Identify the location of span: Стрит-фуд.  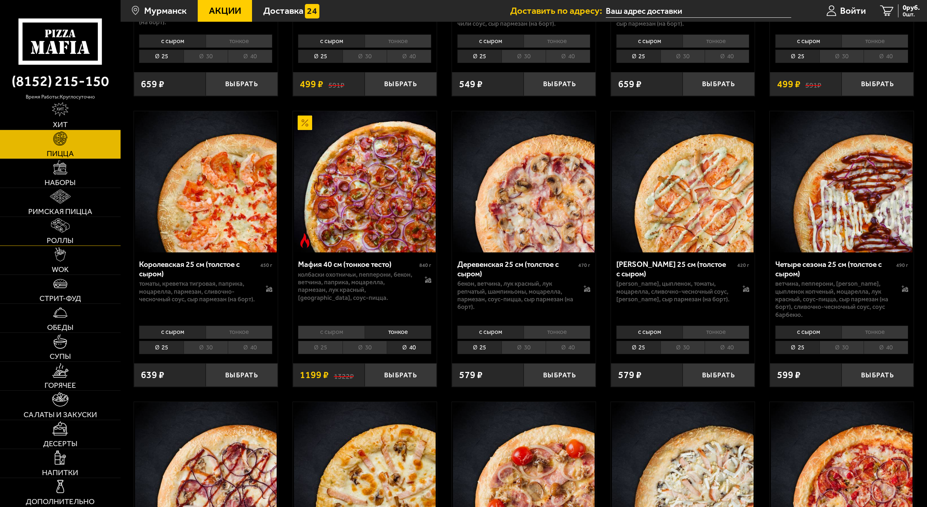
(60, 298).